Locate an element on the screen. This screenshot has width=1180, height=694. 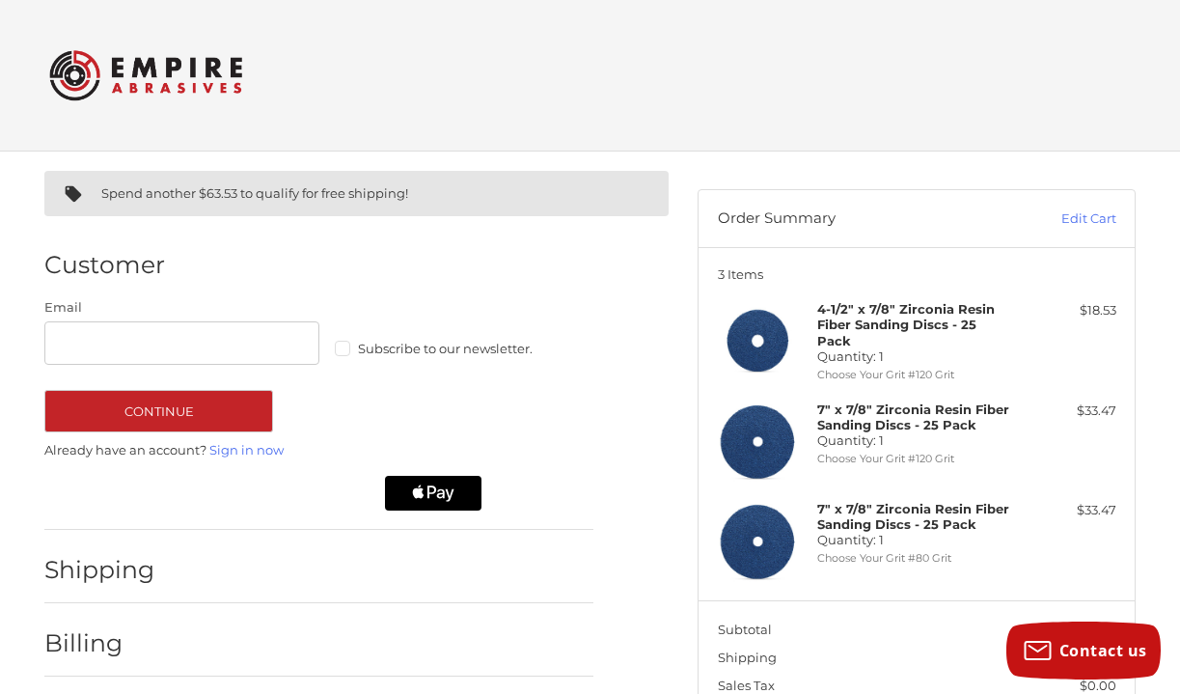
li: Choose Your Grit #80 Grit is located at coordinates (915, 558).